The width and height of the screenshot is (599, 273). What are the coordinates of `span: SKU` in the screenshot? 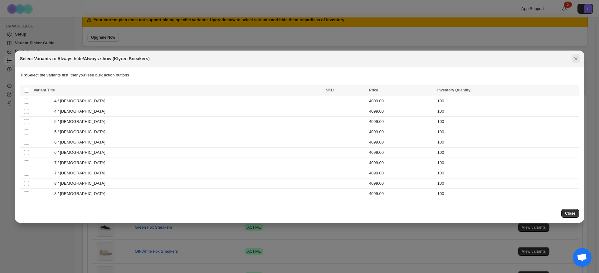 It's located at (329, 90).